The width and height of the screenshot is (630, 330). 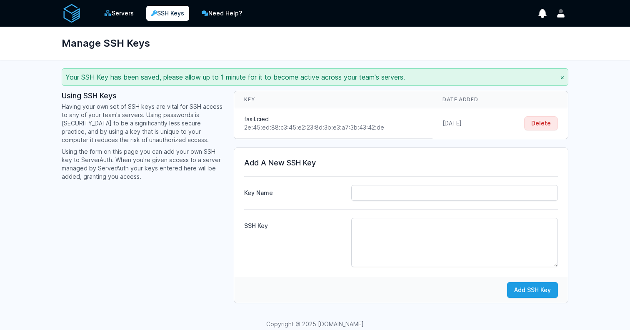 What do you see at coordinates (467, 100) in the screenshot?
I see `th: Date Added` at bounding box center [467, 100].